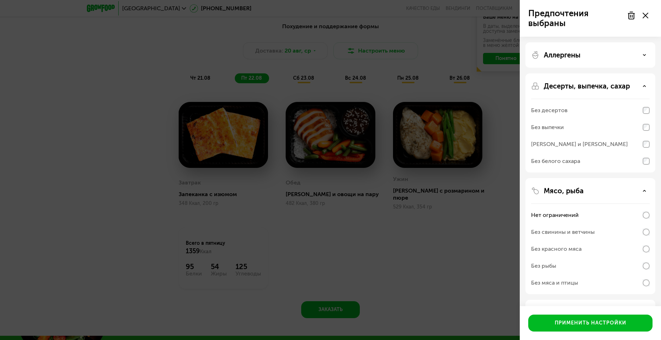  What do you see at coordinates (549, 111) in the screenshot?
I see `div: Без десертов` at bounding box center [549, 111].